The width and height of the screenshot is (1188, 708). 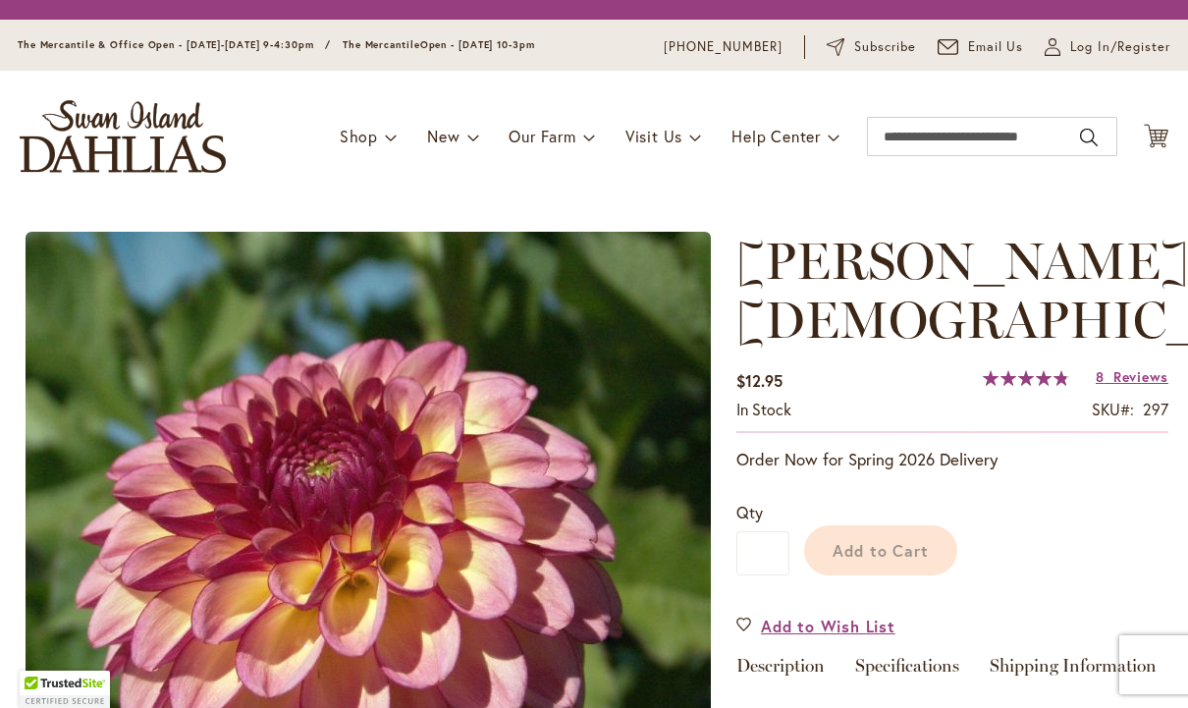 What do you see at coordinates (871, 47) in the screenshot?
I see `a: Subscribe` at bounding box center [871, 47].